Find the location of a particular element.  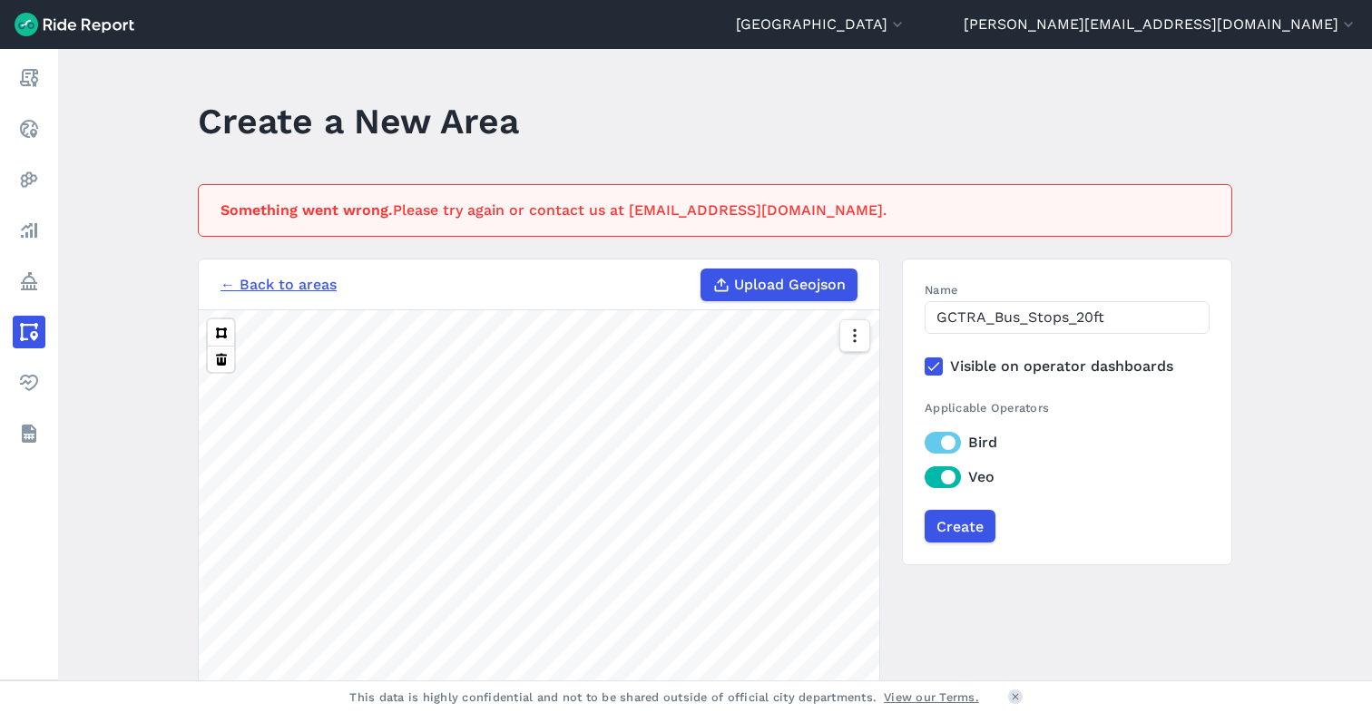

input: Enter a name is located at coordinates (1067, 318).